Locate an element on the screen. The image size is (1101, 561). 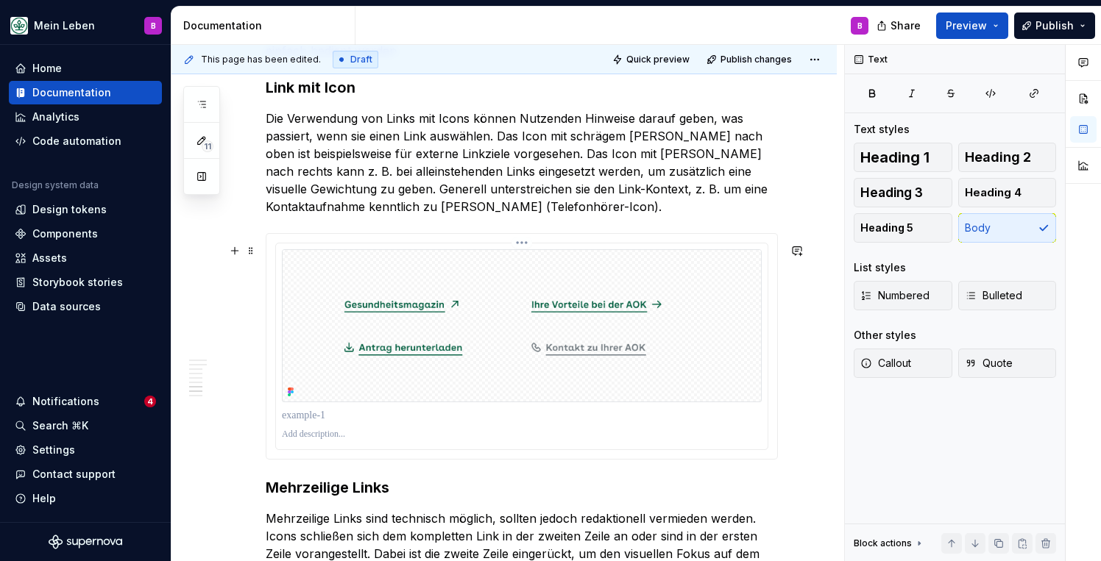
div: Contact support is located at coordinates (74, 475).